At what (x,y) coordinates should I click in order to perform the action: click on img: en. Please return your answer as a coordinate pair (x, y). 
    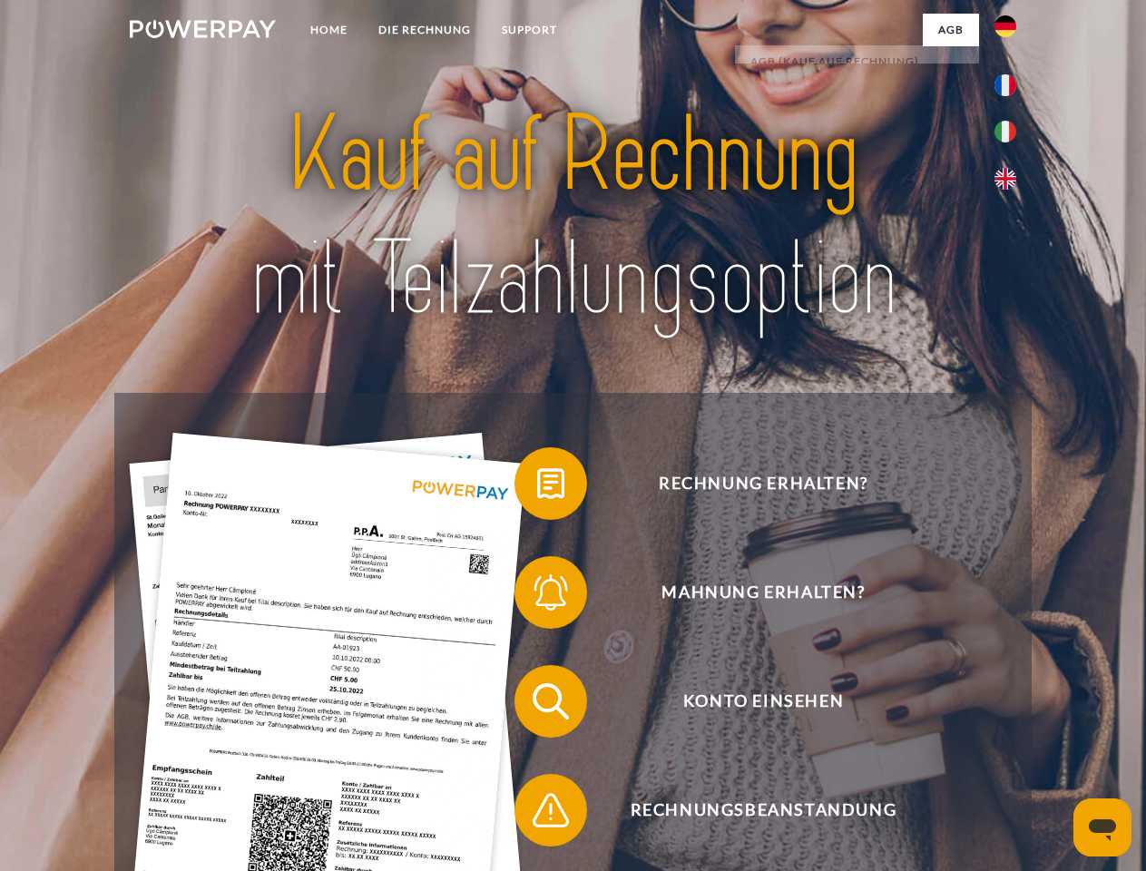
    Looking at the image, I should click on (1006, 179).